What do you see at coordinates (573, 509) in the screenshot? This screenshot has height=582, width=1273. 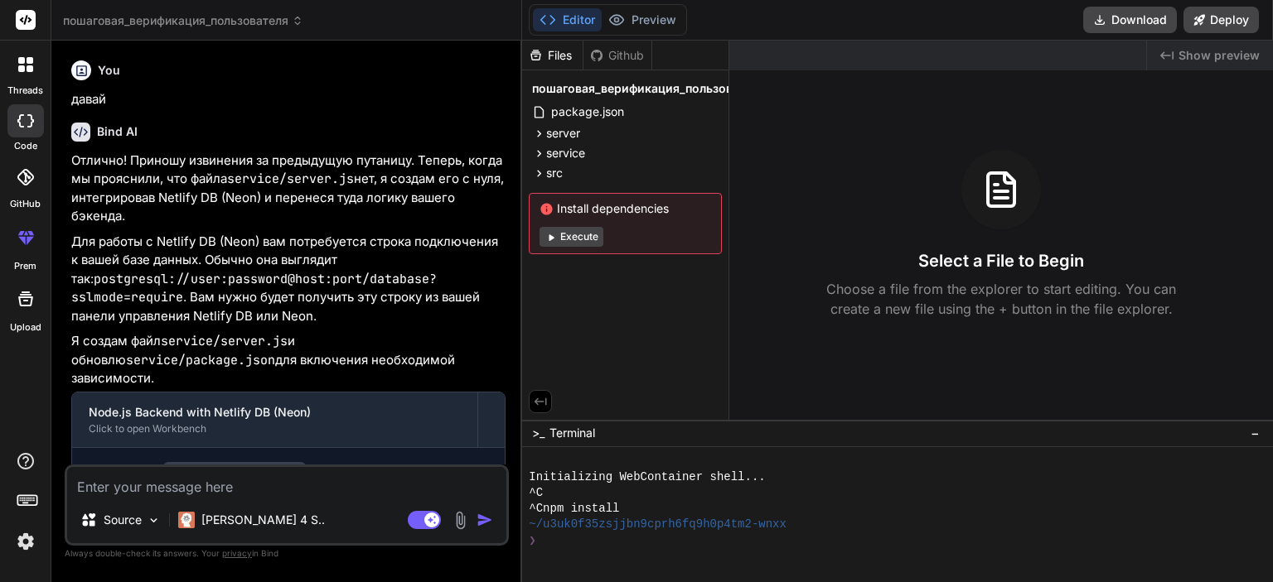 I see `span: ^Cnpm install` at bounding box center [573, 509].